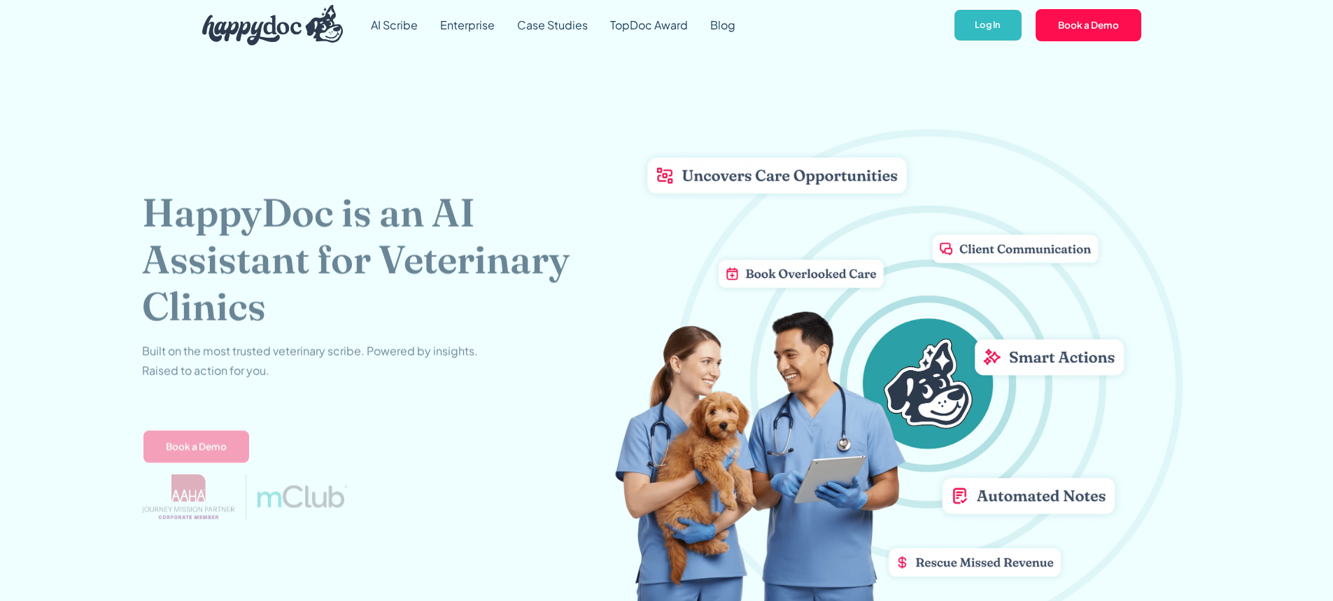 This screenshot has height=601, width=1333. What do you see at coordinates (987, 25) in the screenshot?
I see `a: Log In` at bounding box center [987, 25].